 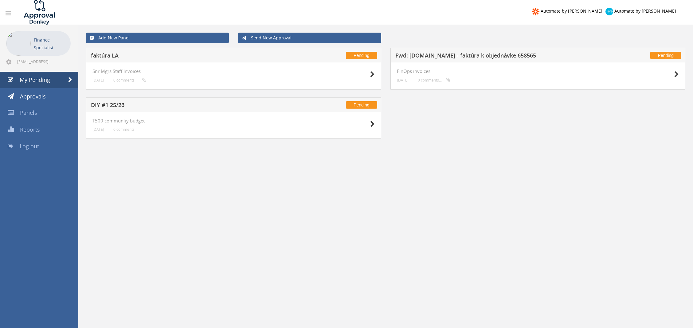 I want to click on h5: DIY #1 25/26, so click(x=191, y=106).